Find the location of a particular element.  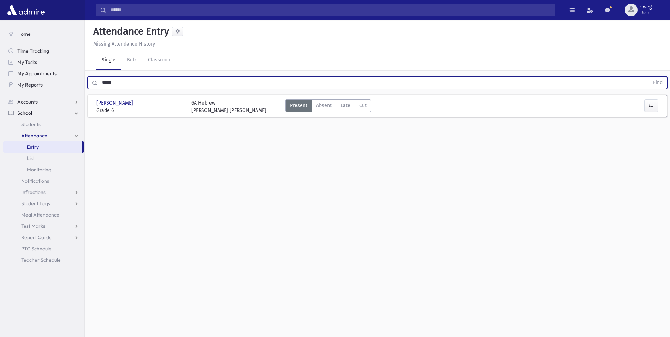

span: List is located at coordinates (31, 158).